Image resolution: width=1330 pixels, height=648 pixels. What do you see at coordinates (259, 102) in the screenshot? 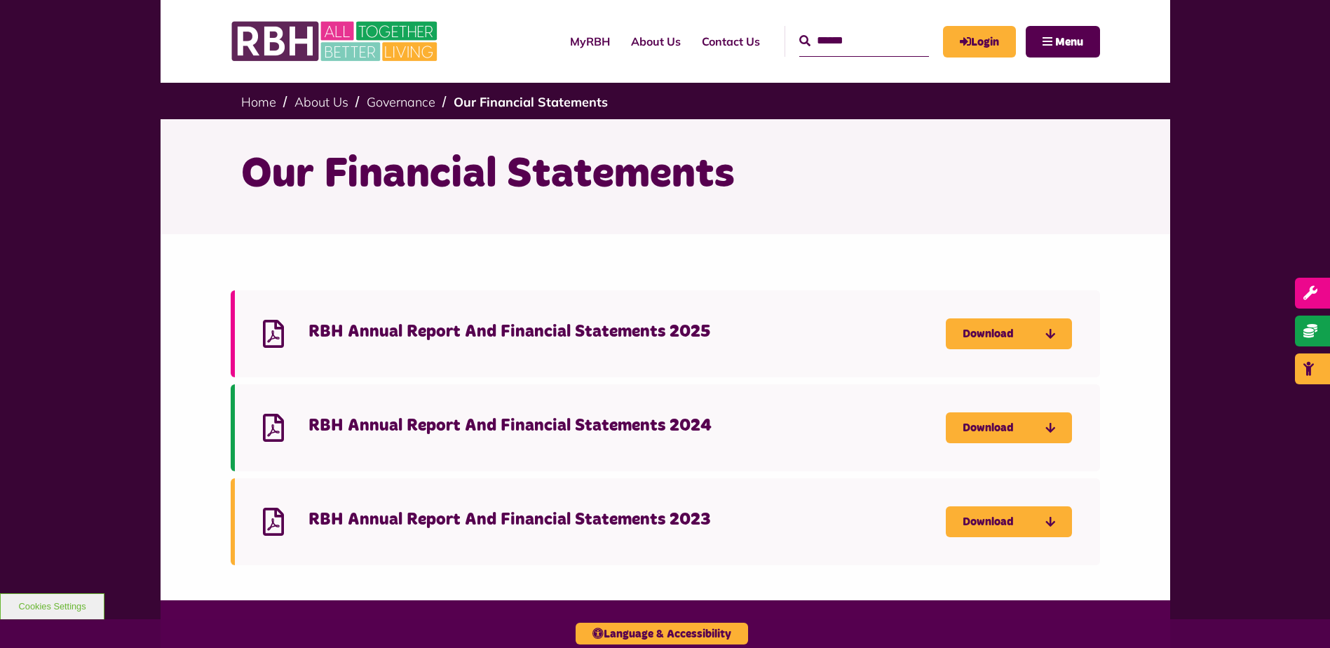
I see `a: Home` at bounding box center [259, 102].